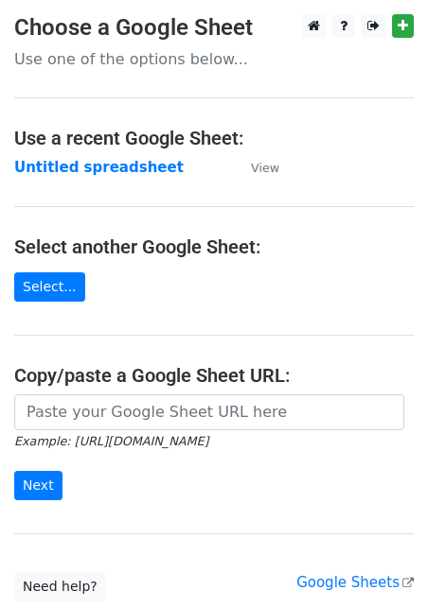 The image size is (428, 608). What do you see at coordinates (38, 485) in the screenshot?
I see `input: Next` at bounding box center [38, 485].